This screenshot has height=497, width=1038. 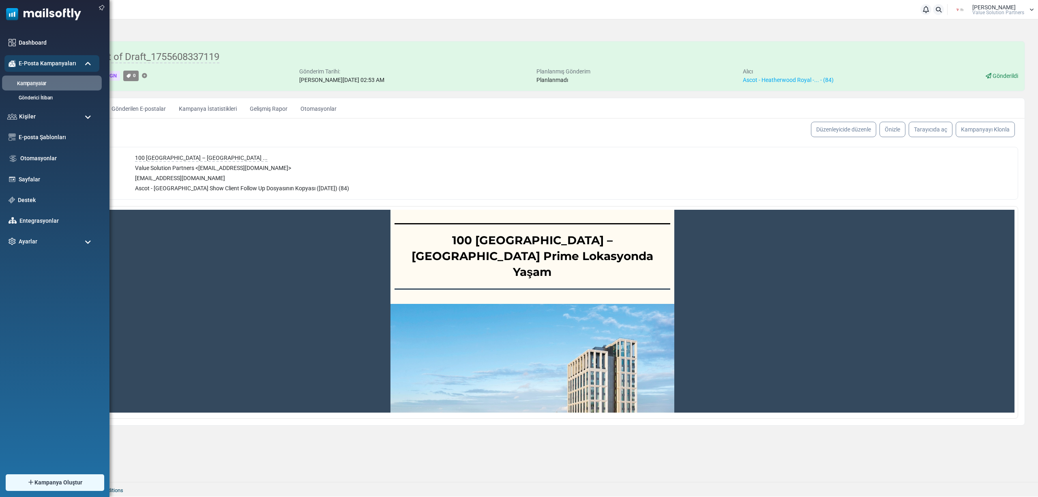 What do you see at coordinates (844, 129) in the screenshot?
I see `a: Düzenleyicide düzenle` at bounding box center [844, 129].